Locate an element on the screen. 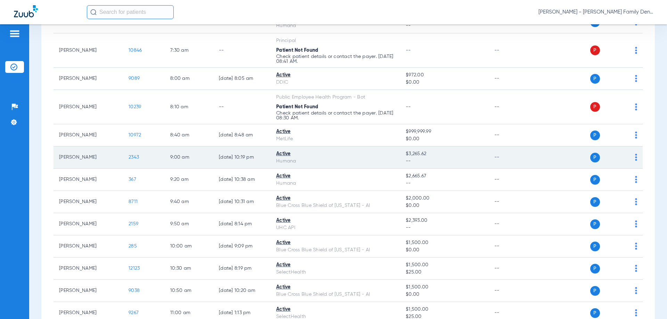 The width and height of the screenshot is (667, 319). span: 12123 is located at coordinates (134, 268).